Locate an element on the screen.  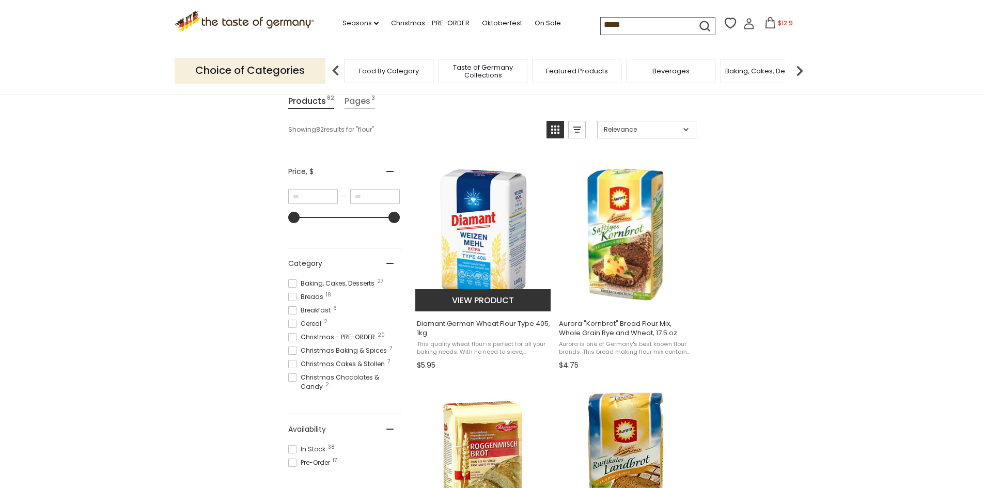
span: Beverages is located at coordinates (671, 71).